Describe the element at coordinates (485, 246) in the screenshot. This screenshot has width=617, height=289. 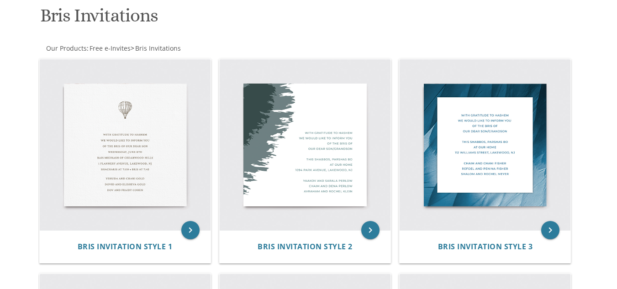
I see `a: Bris Invitation Style 3` at that location.